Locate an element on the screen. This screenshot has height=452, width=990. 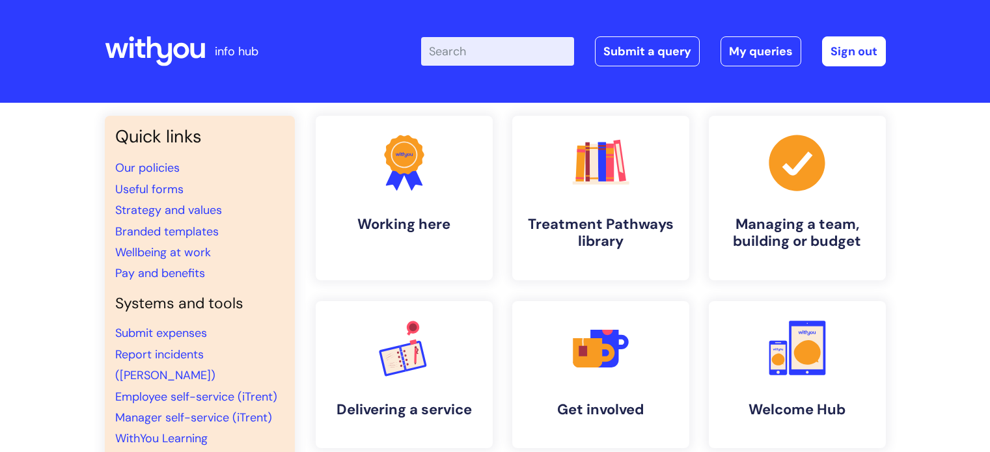
a: Strategy and values is located at coordinates (169, 210).